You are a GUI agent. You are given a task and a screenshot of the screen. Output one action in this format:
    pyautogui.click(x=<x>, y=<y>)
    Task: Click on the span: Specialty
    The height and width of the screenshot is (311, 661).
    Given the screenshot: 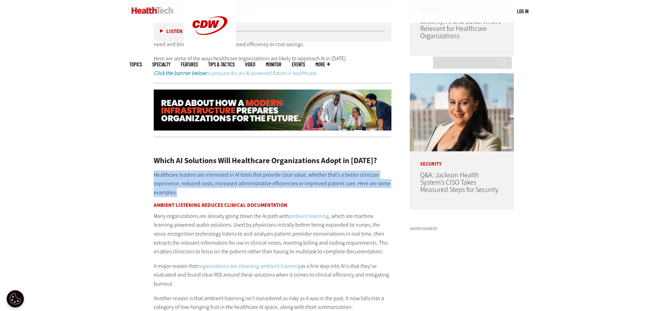 What is the action you would take?
    pyautogui.click(x=161, y=64)
    